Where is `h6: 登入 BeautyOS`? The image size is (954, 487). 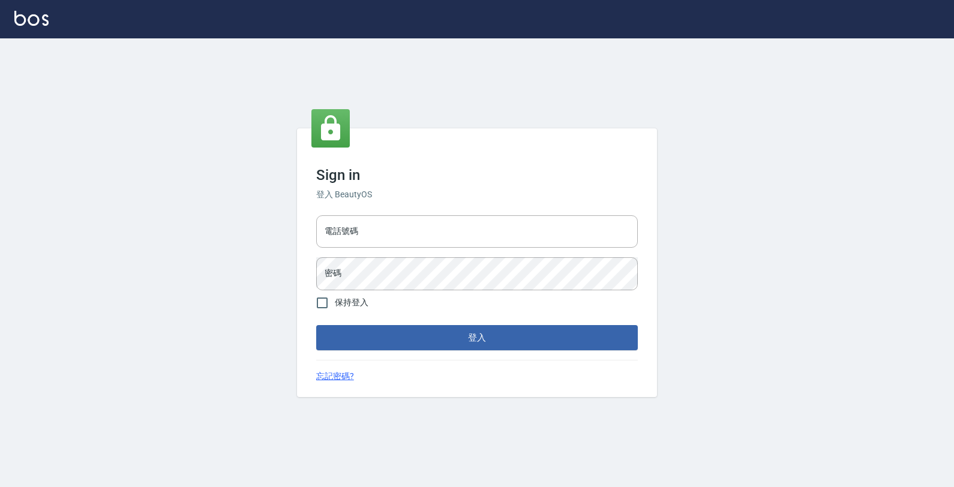
h6: 登入 BeautyOS is located at coordinates (477, 194).